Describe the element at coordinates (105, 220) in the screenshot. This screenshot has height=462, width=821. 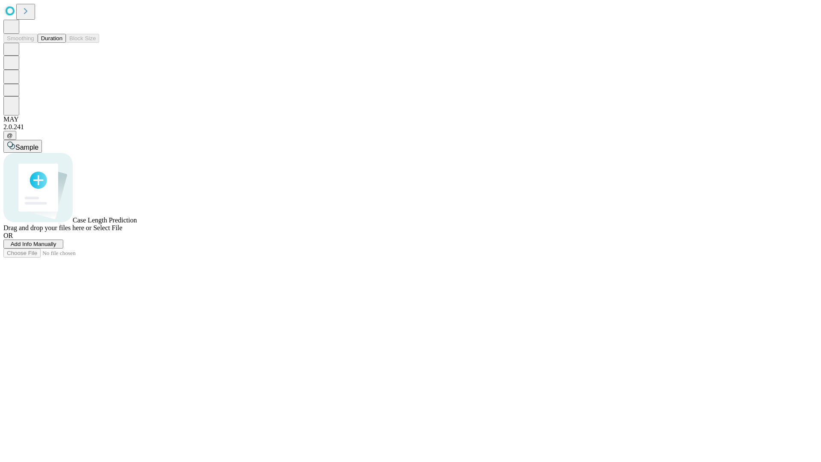
I see `span: Case Length Prediction` at that location.